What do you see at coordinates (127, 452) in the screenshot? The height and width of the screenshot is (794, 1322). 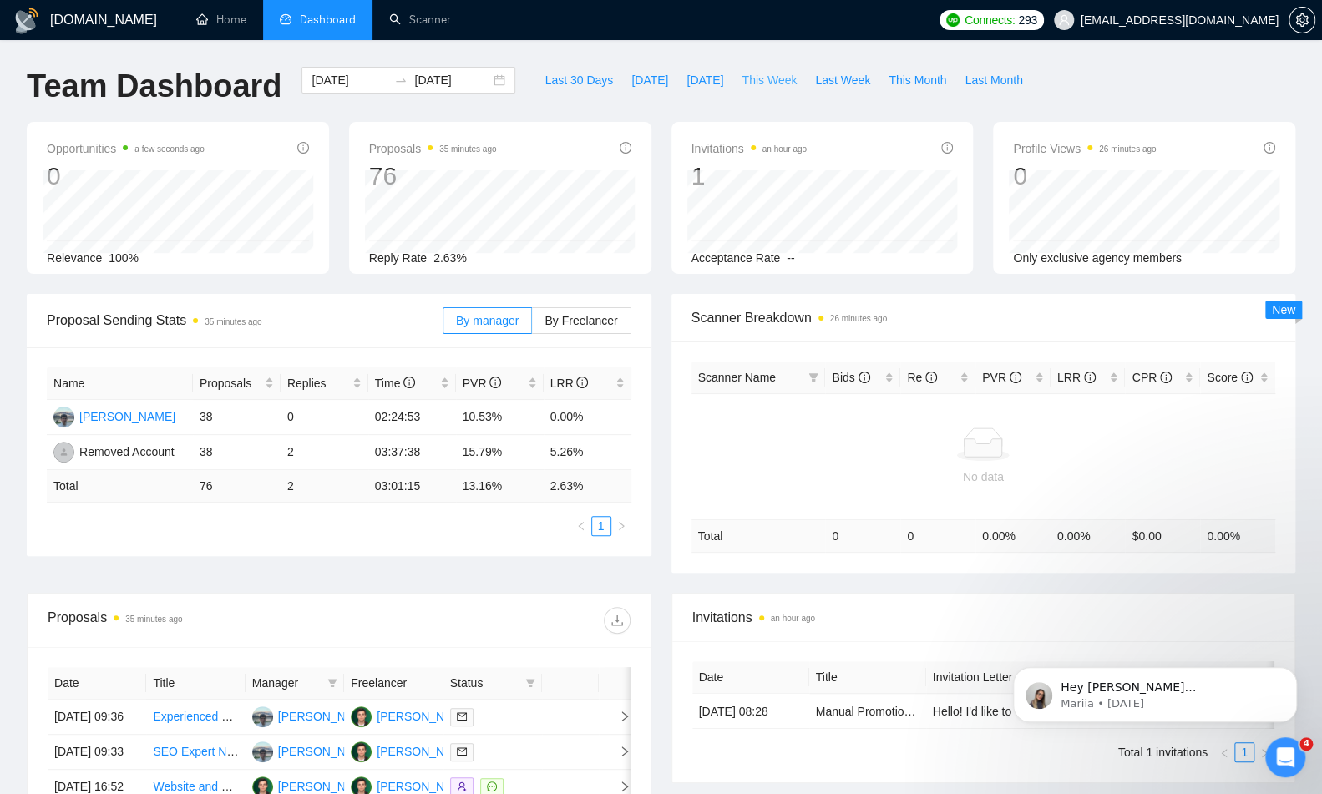 I see `div: Removed Account` at bounding box center [127, 452].